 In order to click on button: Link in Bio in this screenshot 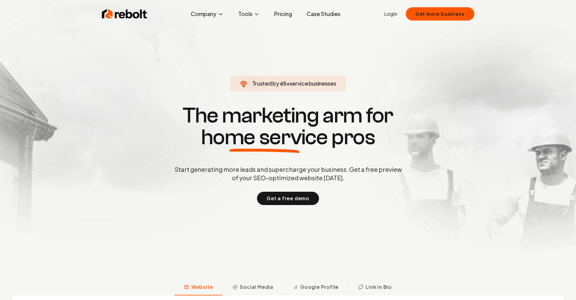, I will do `click(375, 287)`.